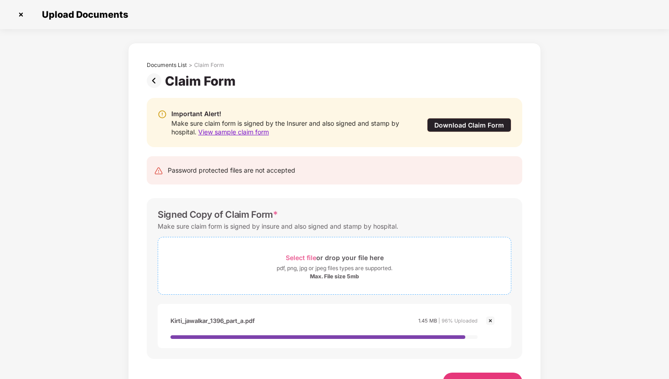 The image size is (669, 379). Describe the element at coordinates (156, 81) in the screenshot. I see `img: svg+xml;base64,PHN2ZyBpZD0iUHJldi0zMngzMiIgeG1sbnM9Imh0dHA6Ly93d3cudzMub3JnLzIwMDAvc3ZnIiB3aWR0aD...` at that location.